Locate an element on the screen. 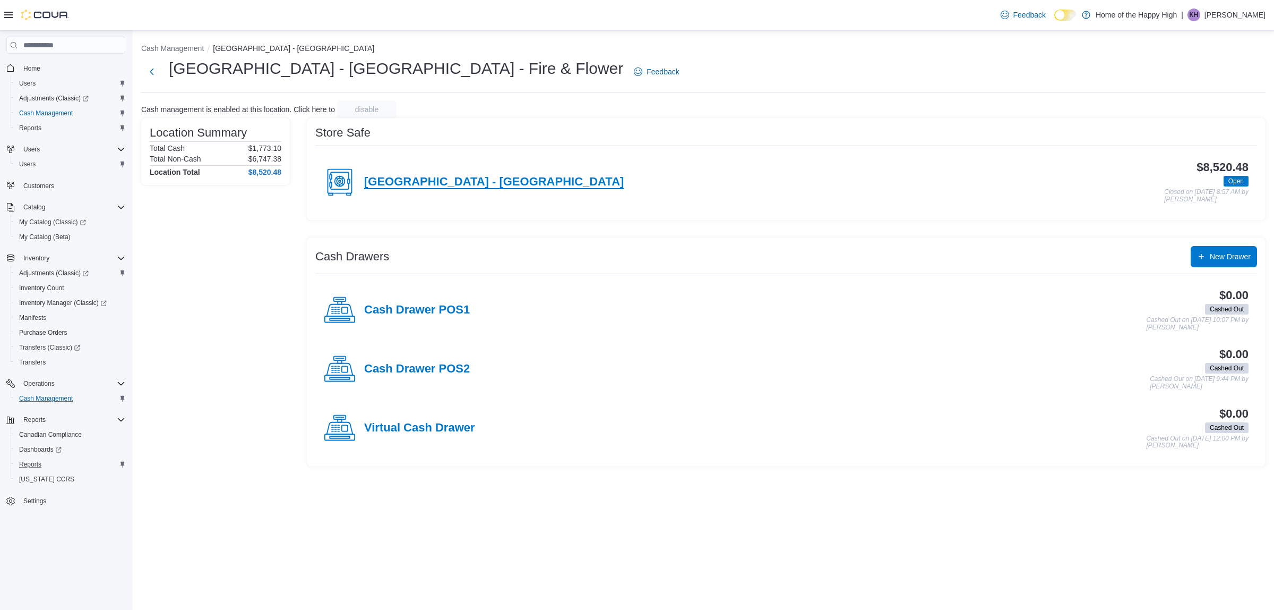  h3: $8,520.48 is located at coordinates (1223, 167).